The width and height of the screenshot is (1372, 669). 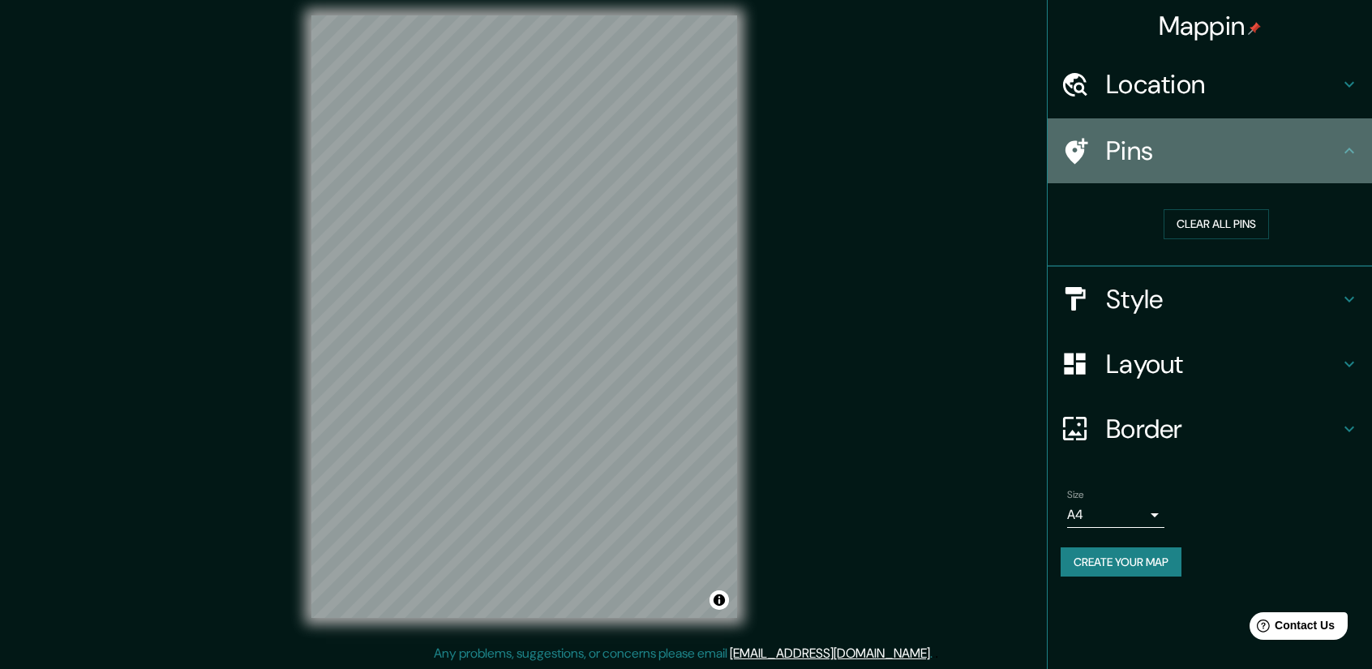 What do you see at coordinates (719, 600) in the screenshot?
I see `button: Toggle attribution` at bounding box center [719, 600].